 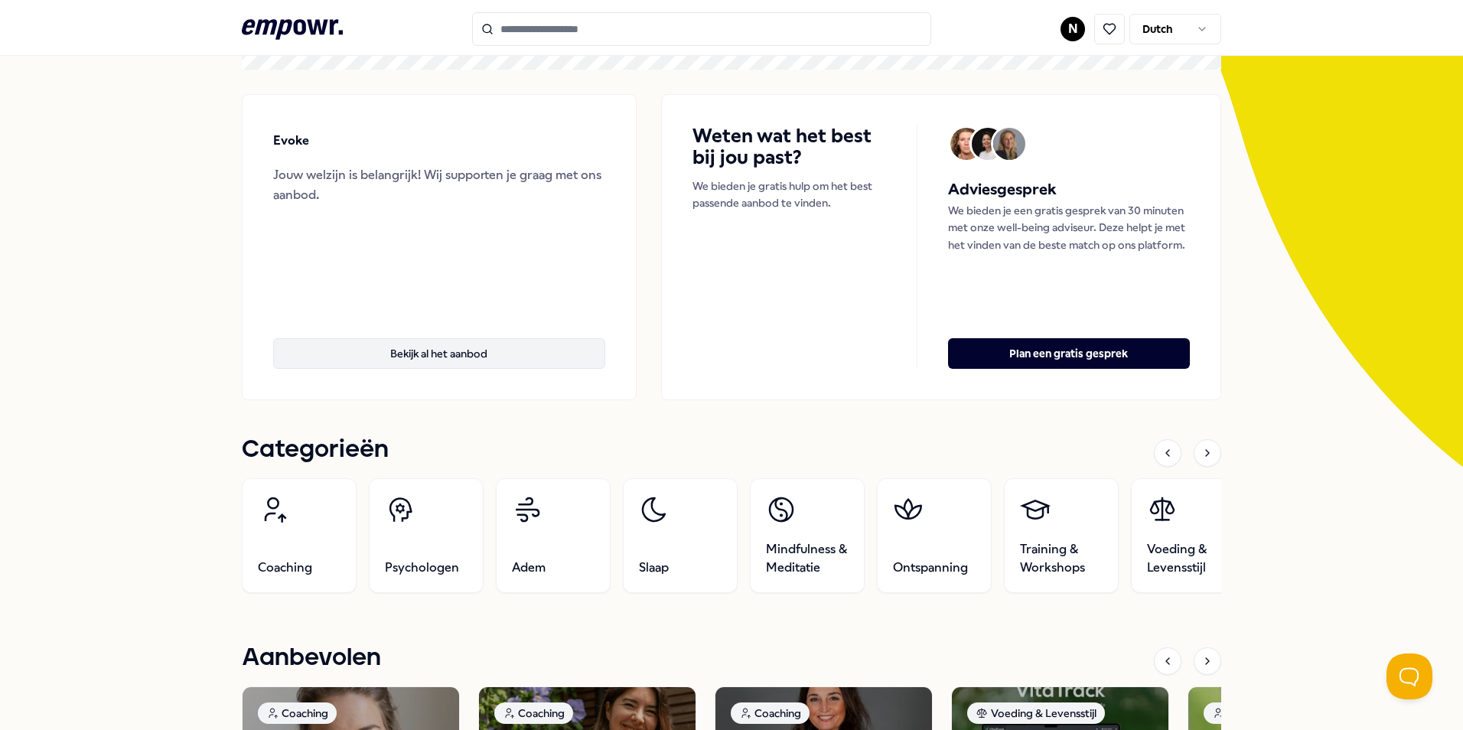 What do you see at coordinates (702, 29) in the screenshot?
I see `input: Search for products, categories or subcategories` at bounding box center [702, 29].